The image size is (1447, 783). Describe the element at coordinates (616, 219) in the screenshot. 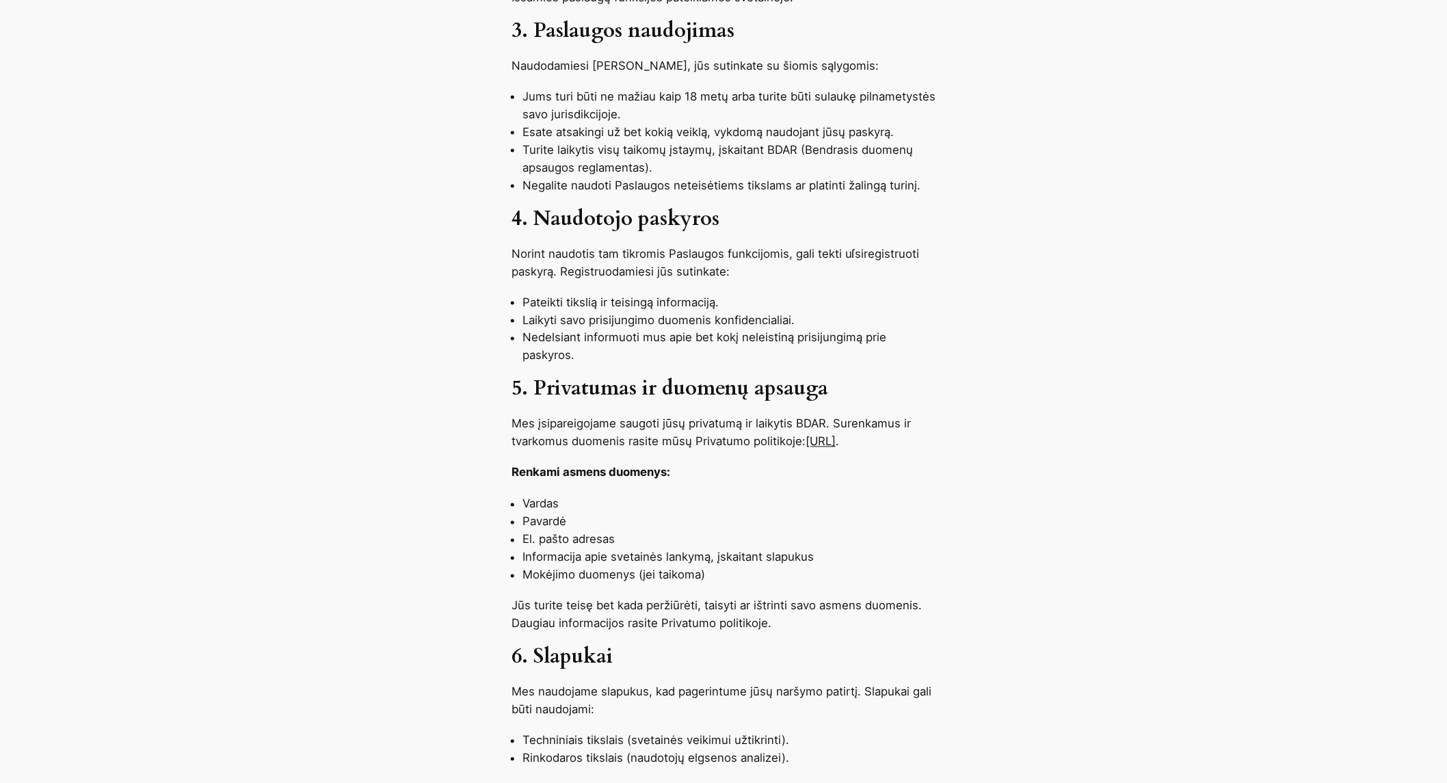

I see `strong: 4. Naudotojo paskyros` at that location.